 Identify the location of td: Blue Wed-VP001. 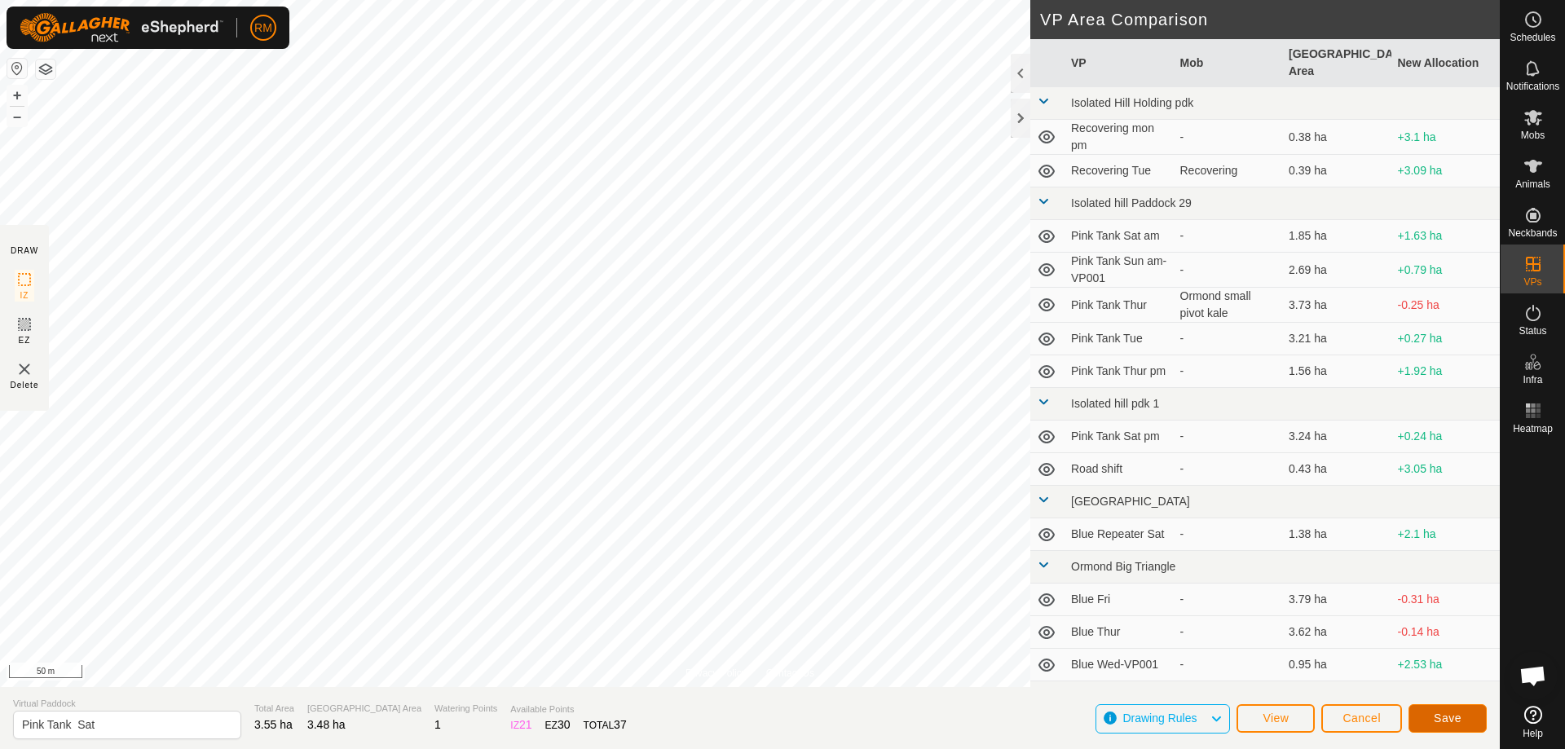
(1119, 665).